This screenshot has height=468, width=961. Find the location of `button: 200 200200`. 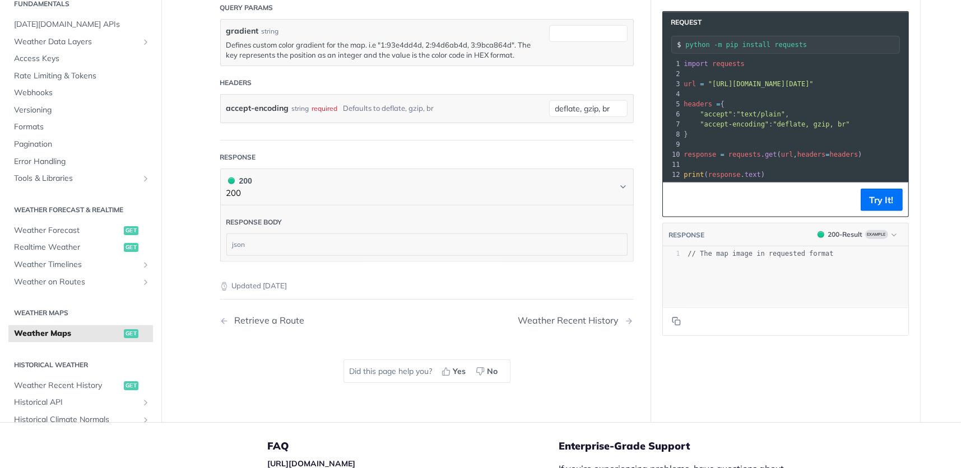

button: 200 200200 is located at coordinates (427, 187).